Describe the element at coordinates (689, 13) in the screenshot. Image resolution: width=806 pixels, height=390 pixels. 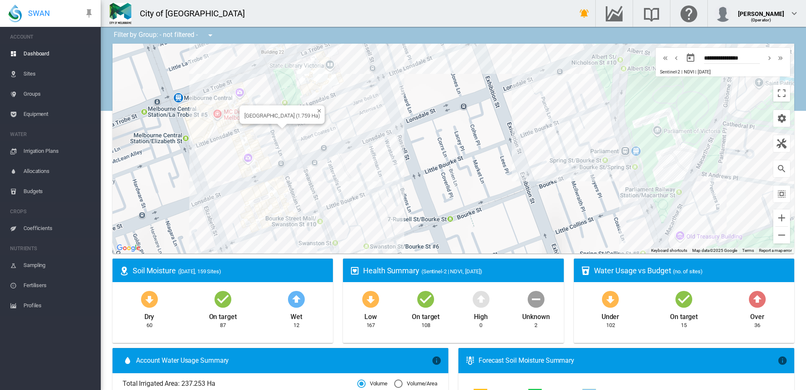
I see `md-icon: Click here for help` at that location.